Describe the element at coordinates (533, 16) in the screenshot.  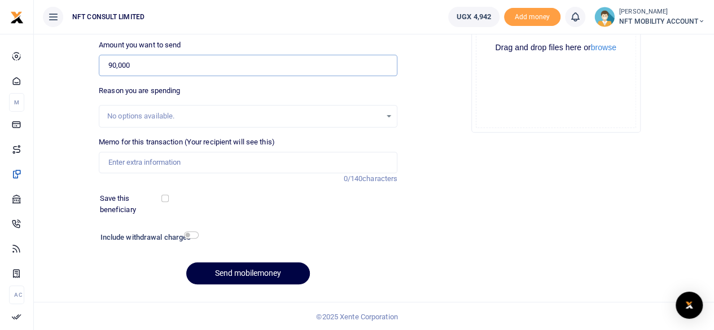
I see `a: Add money` at that location.